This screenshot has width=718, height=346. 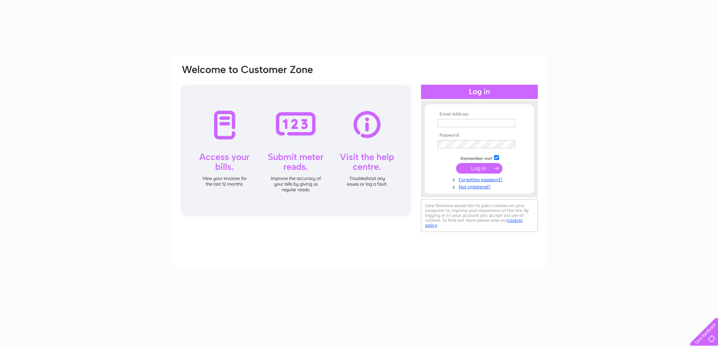 What do you see at coordinates (479, 158) in the screenshot?
I see `td: Remember me?` at bounding box center [479, 158].